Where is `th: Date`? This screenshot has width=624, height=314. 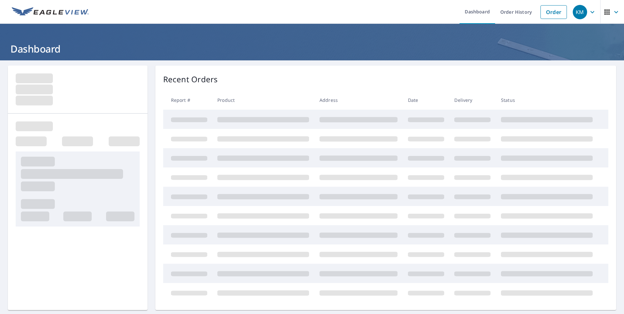
th: Date is located at coordinates (426, 100).